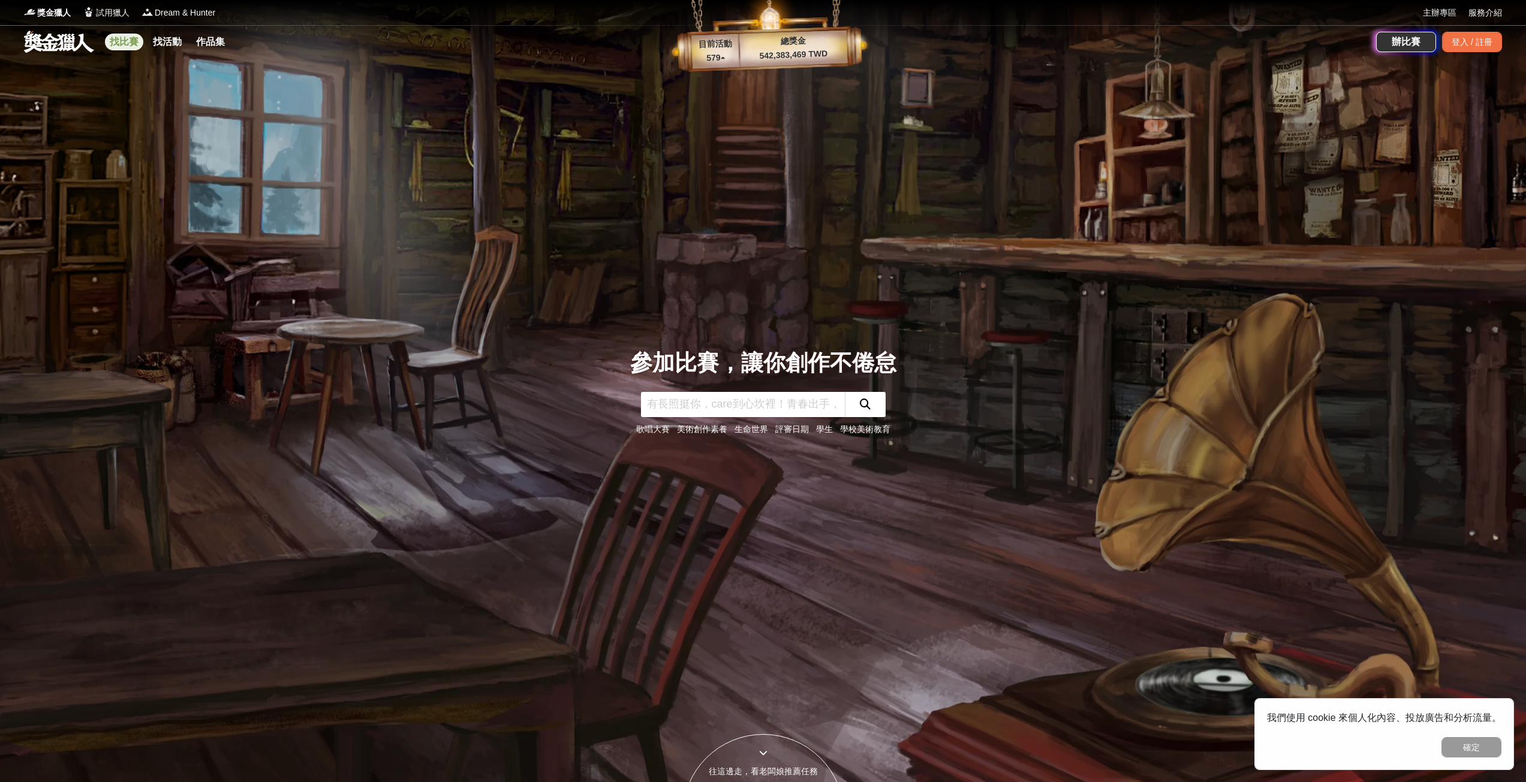 This screenshot has height=782, width=1526. Describe the element at coordinates (1471, 748) in the screenshot. I see `button: 確定` at that location.